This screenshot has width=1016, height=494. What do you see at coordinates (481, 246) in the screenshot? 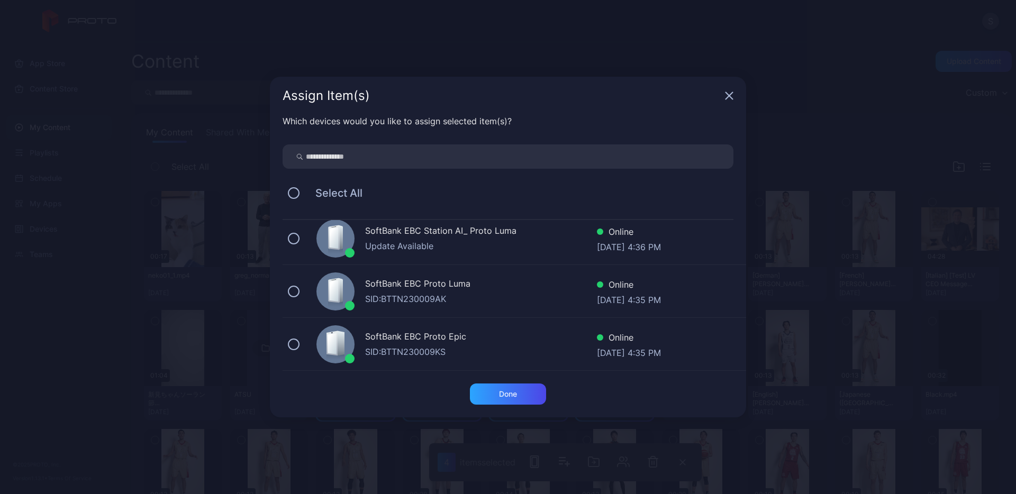
I see `div: Update Available` at bounding box center [481, 246].